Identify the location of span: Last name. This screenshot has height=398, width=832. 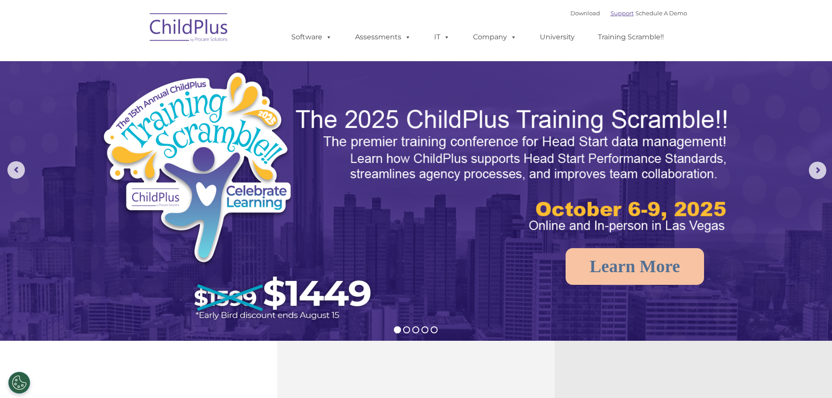
(135, 61).